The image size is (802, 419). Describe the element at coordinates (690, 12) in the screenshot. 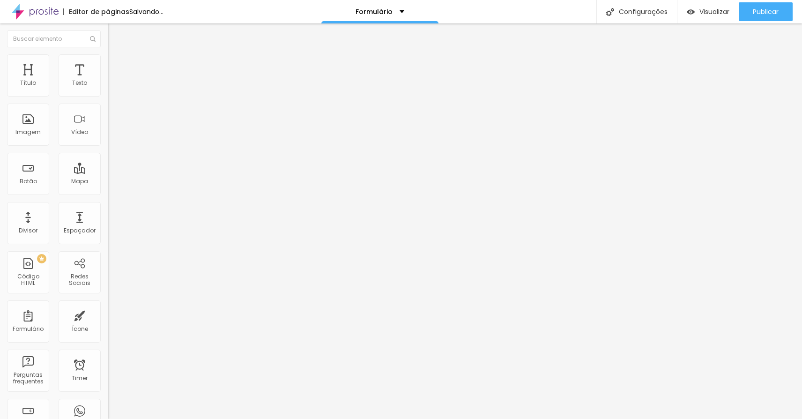

I see `img: view-1.svg` at that location.